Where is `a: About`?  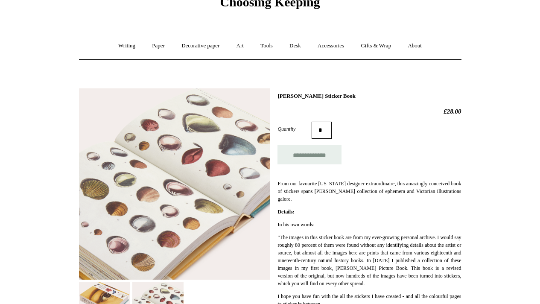 a: About is located at coordinates (414, 46).